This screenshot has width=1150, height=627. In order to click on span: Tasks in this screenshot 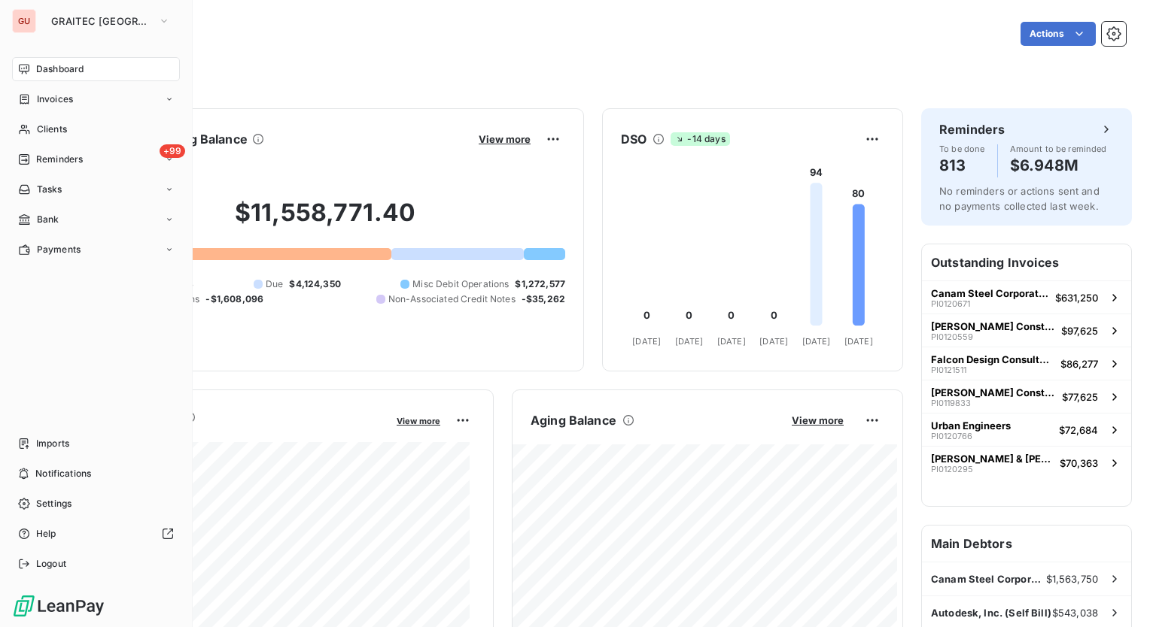, I will do `click(50, 190)`.